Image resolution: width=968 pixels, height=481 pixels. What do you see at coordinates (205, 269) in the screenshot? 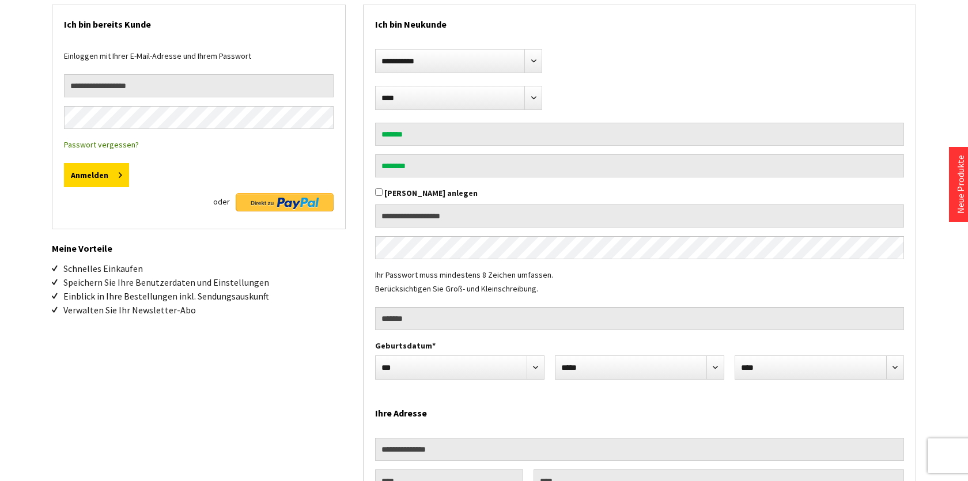
I see `li: Schnelles Einkaufen` at bounding box center [205, 269].